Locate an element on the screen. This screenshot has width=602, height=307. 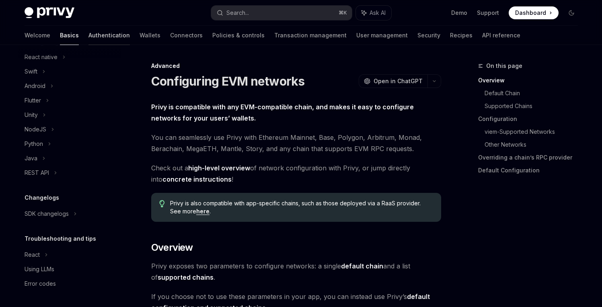
a: here is located at coordinates (203, 211).